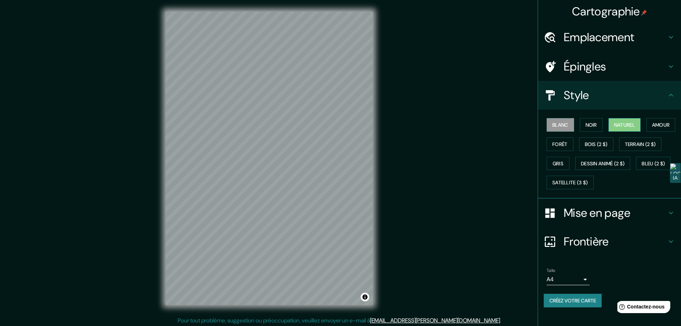 The image size is (681, 326). What do you see at coordinates (596, 144) in the screenshot?
I see `font: Bois (2 $)` at bounding box center [596, 144].